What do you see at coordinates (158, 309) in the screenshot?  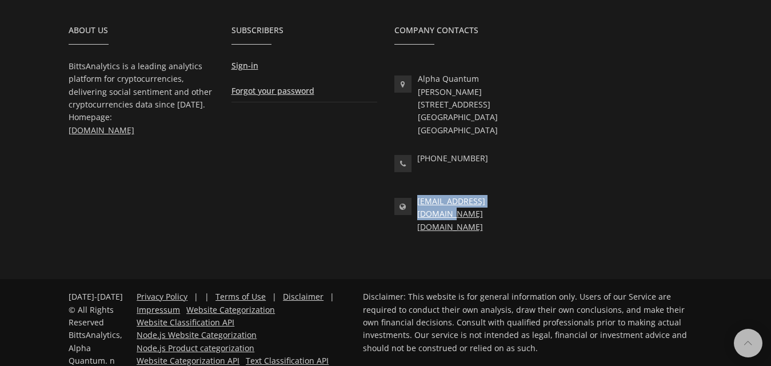 I see `a: Impressum` at bounding box center [158, 309].